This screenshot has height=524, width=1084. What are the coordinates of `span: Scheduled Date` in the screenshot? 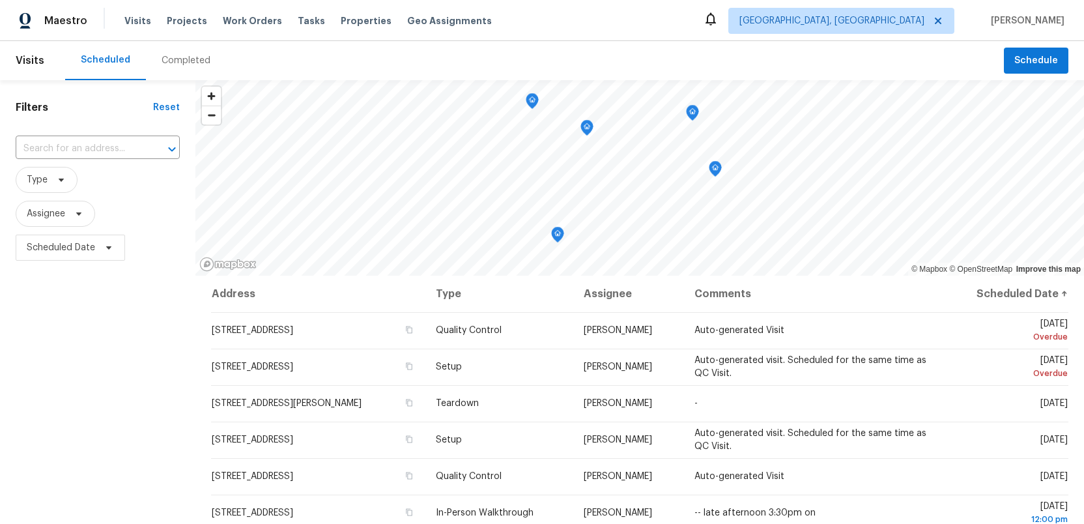 It's located at (61, 247).